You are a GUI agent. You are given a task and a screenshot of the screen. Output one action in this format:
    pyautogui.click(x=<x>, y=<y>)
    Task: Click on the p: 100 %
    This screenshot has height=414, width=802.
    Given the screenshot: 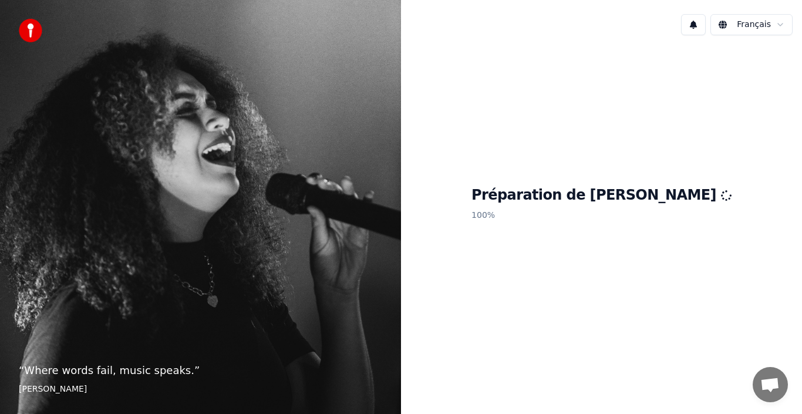 What is the action you would take?
    pyautogui.click(x=601, y=216)
    